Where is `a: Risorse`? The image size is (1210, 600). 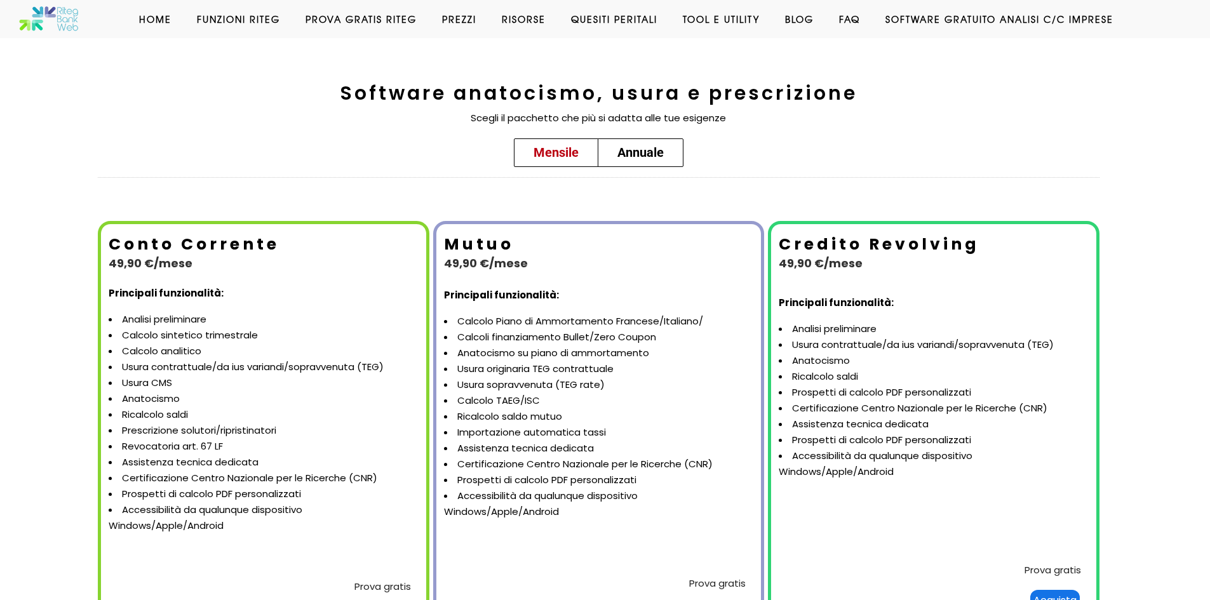
a: Risorse is located at coordinates (523, 19).